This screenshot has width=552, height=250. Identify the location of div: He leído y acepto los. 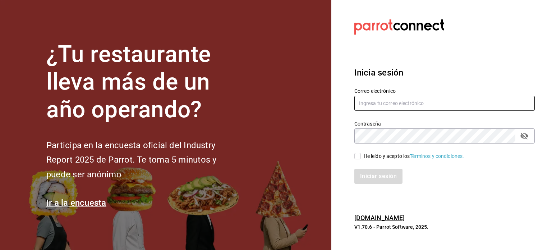
(414, 156).